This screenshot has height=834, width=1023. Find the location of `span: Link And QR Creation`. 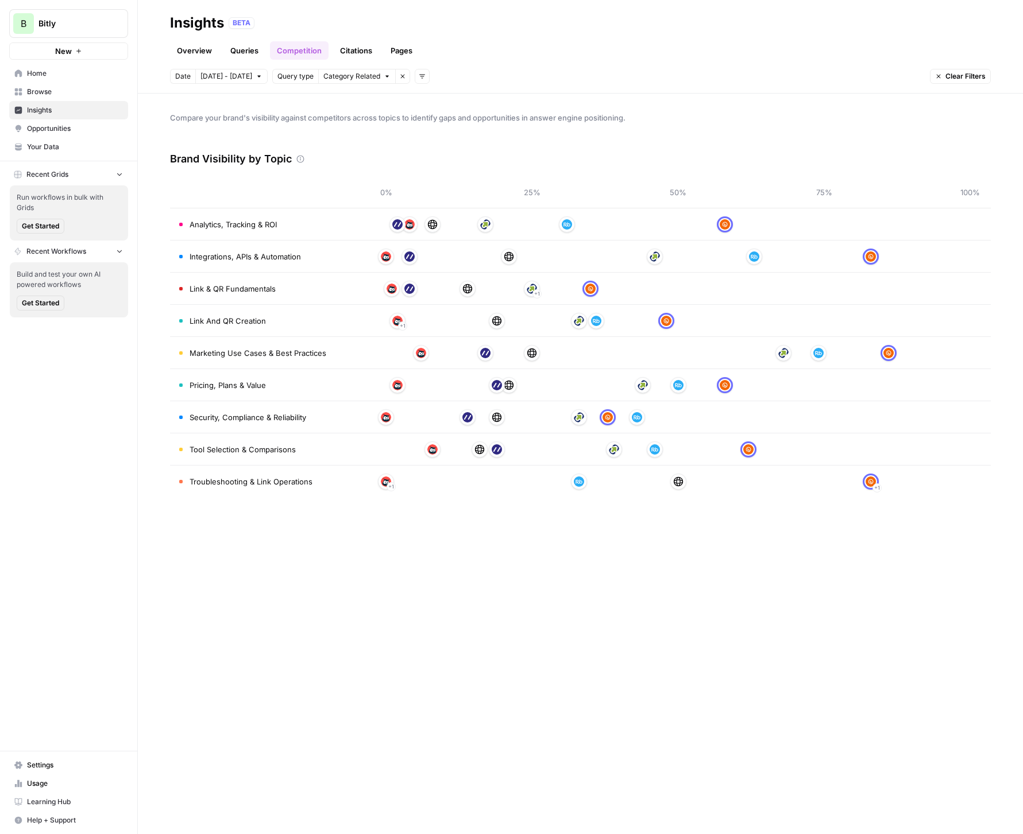

span: Link And QR Creation is located at coordinates (227, 321).